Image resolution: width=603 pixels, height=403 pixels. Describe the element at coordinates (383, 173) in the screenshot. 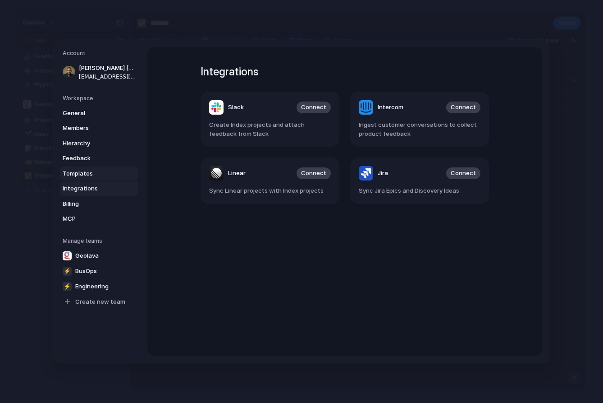

I see `span: Jira` at that location.